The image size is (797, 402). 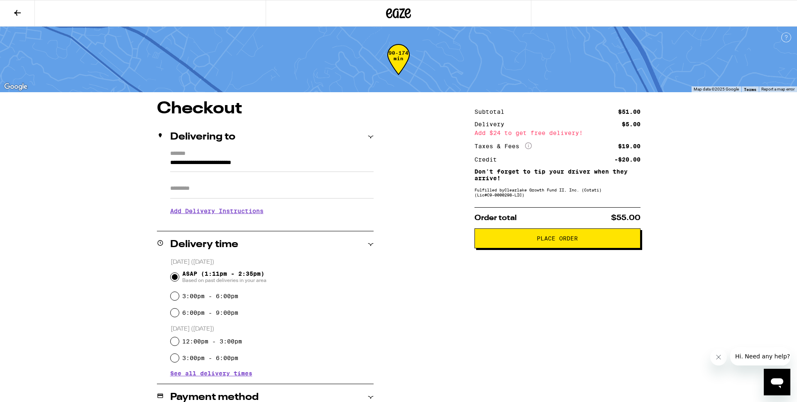 I want to click on div: $19.00, so click(x=629, y=146).